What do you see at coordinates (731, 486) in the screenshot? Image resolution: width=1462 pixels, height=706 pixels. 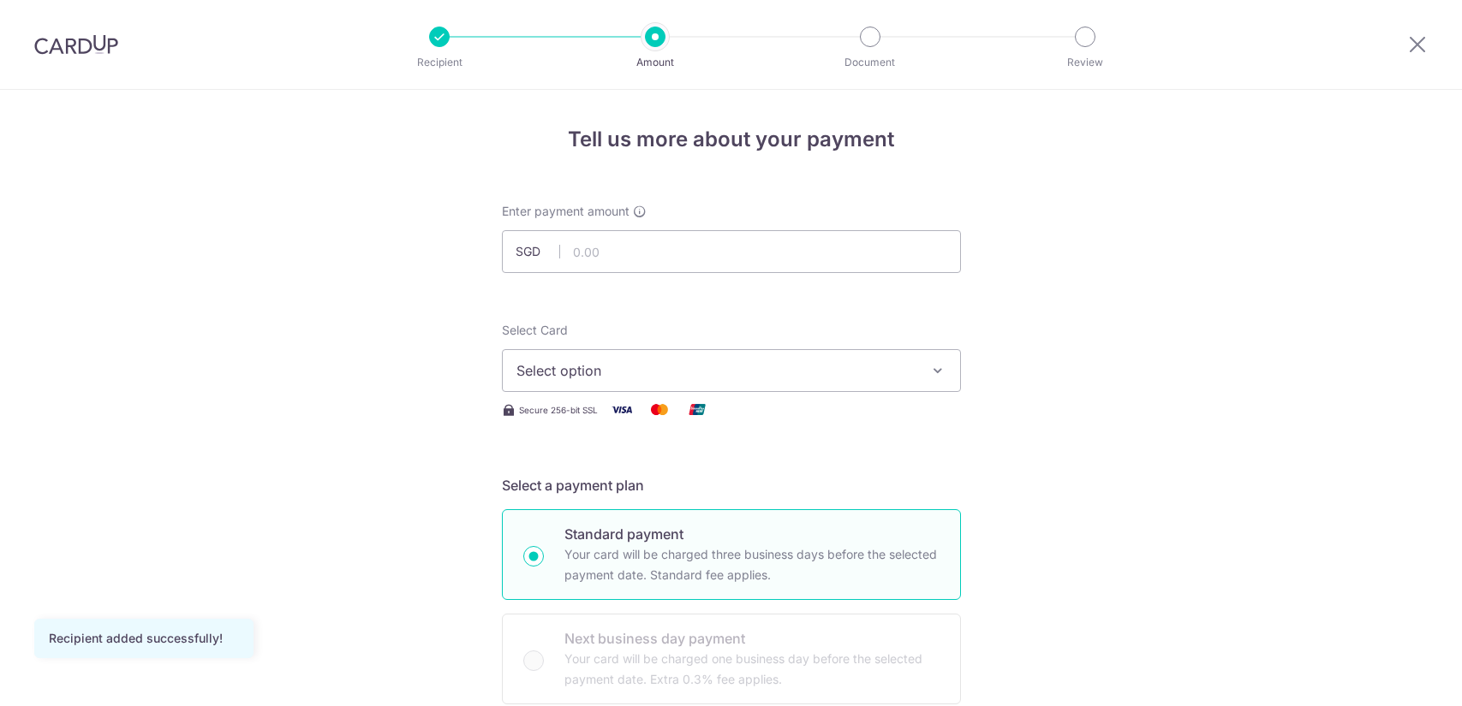 I see `h5: Select a payment plan` at bounding box center [731, 486].